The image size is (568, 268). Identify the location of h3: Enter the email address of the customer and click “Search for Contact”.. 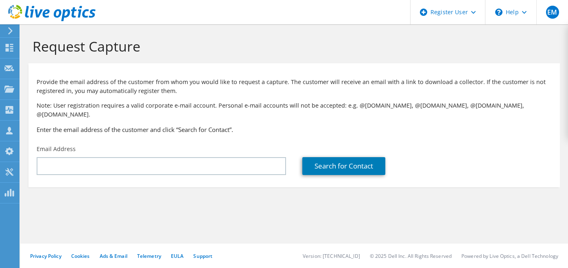
(294, 130).